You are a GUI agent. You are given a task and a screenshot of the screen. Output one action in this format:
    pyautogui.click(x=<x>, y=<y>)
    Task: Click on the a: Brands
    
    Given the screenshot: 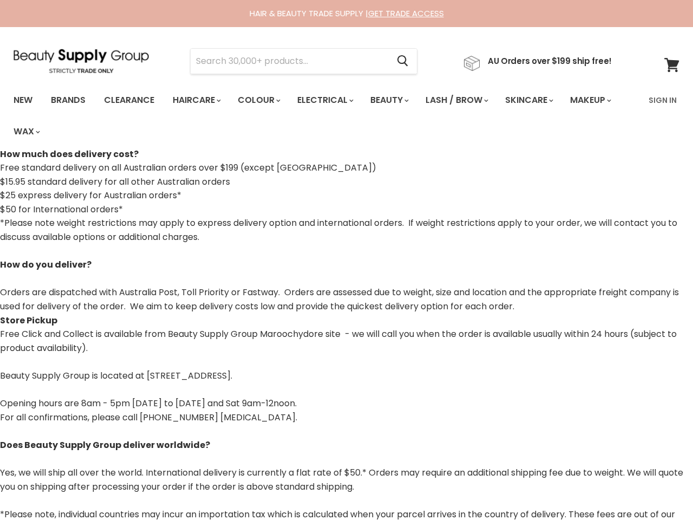 What is the action you would take?
    pyautogui.click(x=68, y=100)
    